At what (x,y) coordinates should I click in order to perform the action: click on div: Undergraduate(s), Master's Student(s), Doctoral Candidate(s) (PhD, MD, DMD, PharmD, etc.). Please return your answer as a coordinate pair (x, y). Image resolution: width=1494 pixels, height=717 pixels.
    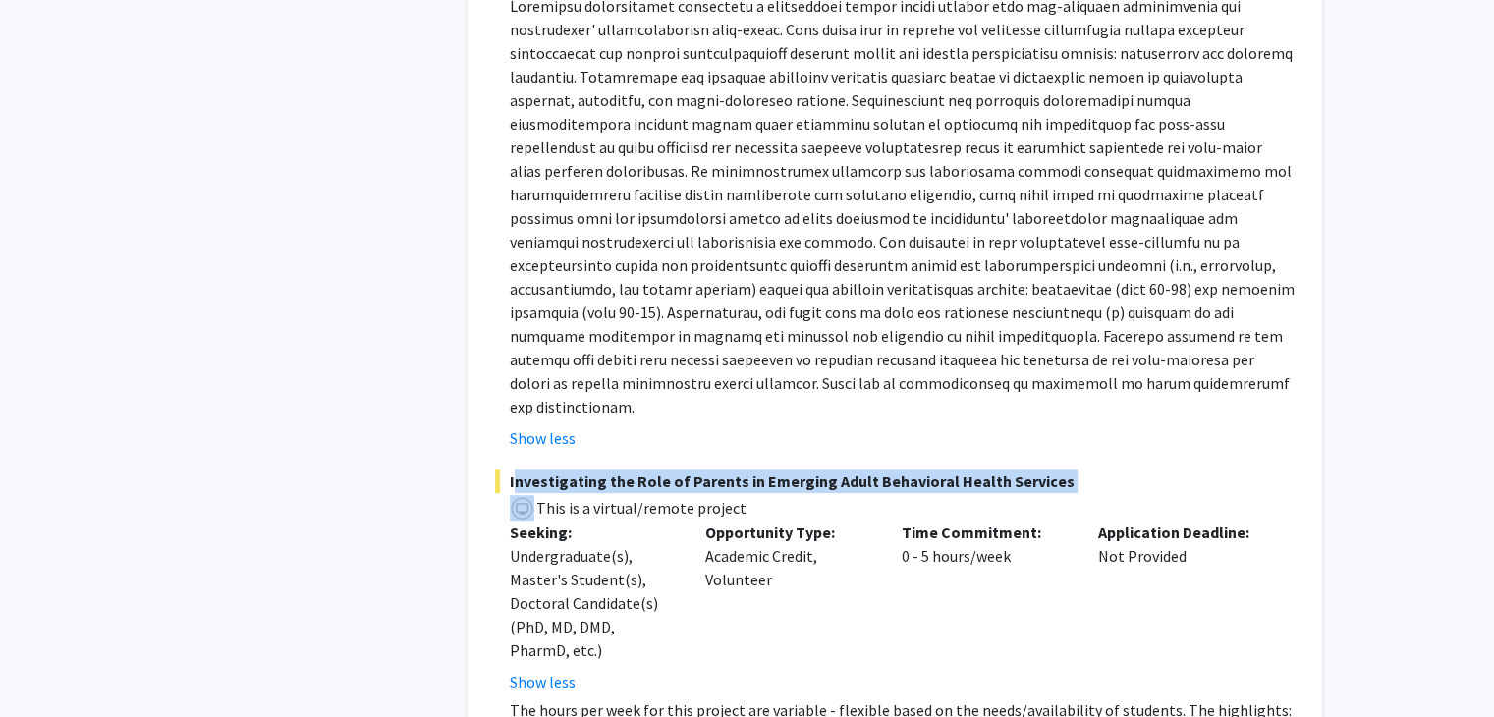
    Looking at the image, I should click on (593, 603).